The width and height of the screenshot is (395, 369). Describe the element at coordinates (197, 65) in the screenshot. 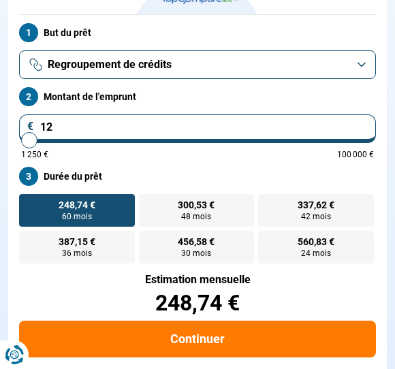

I see `button: Regroupement de crédits` at that location.